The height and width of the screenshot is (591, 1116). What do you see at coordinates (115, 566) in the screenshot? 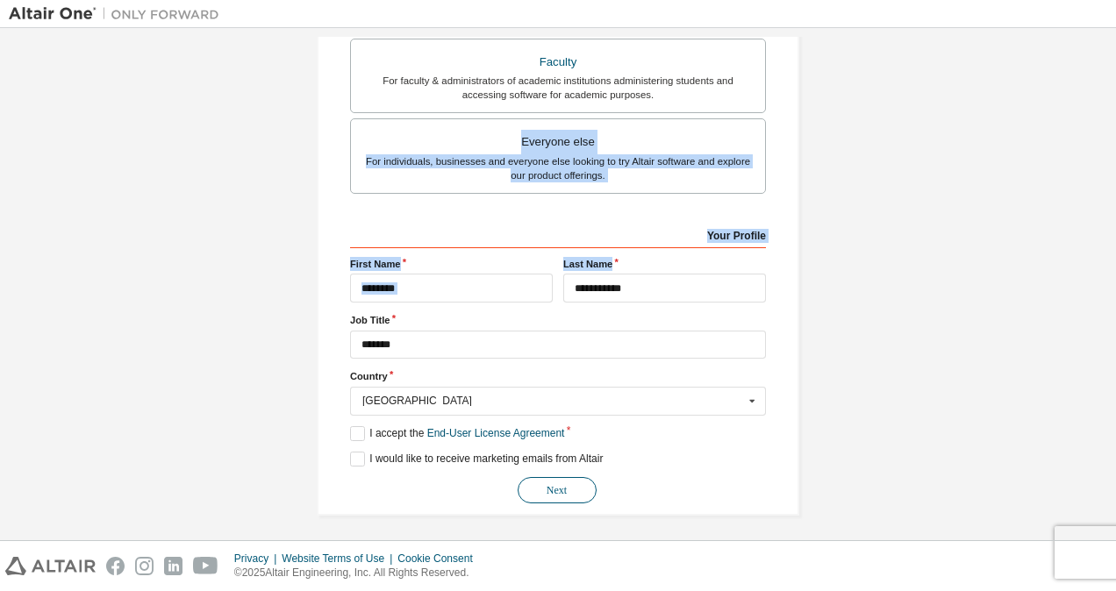
I see `img: facebook.svg` at bounding box center [115, 566].